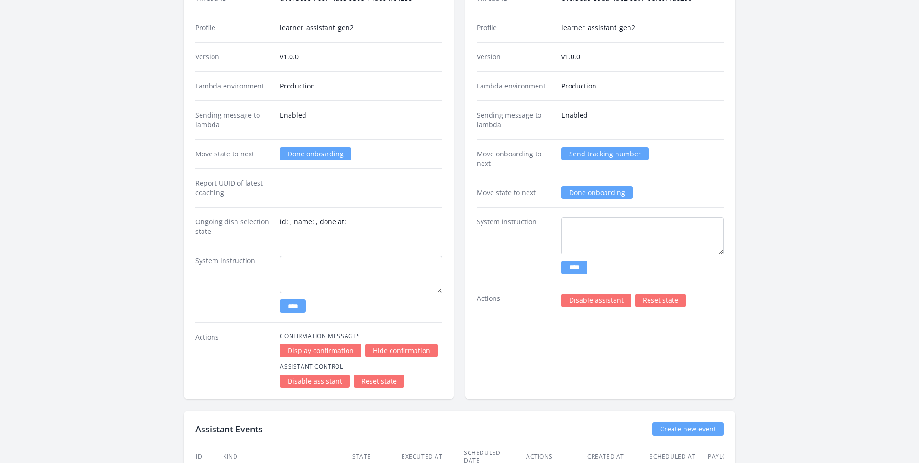  What do you see at coordinates (229, 429) in the screenshot?
I see `h2: Assistant Events` at bounding box center [229, 429].